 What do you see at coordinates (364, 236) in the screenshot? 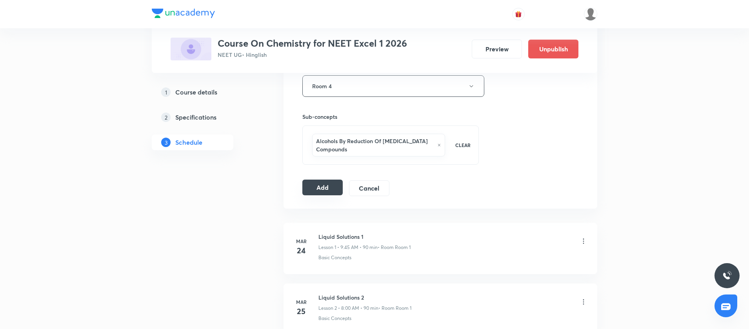
I see `h6: Liquid Solutions 1` at bounding box center [364, 236].